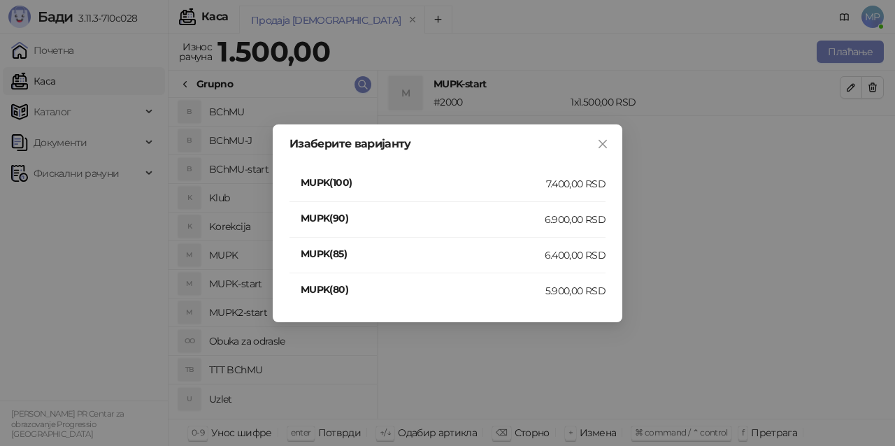 Image resolution: width=895 pixels, height=446 pixels. Describe the element at coordinates (602, 144) in the screenshot. I see `span: close` at that location.